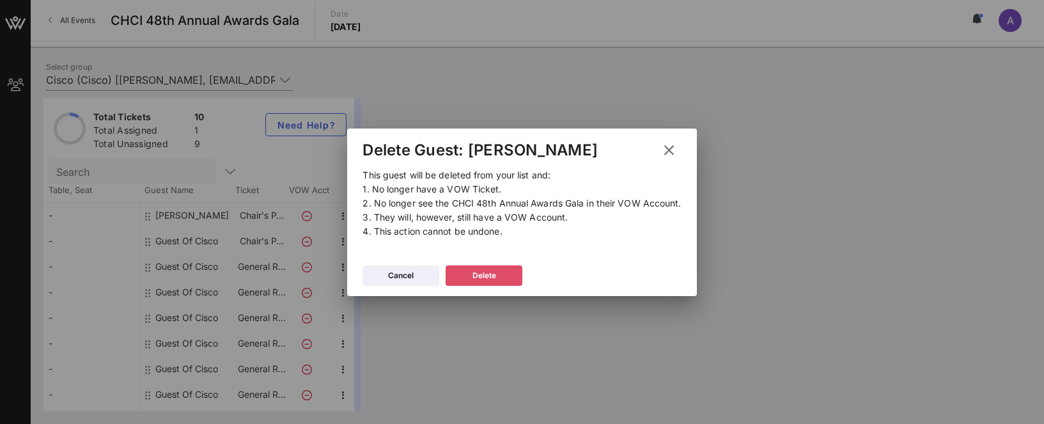 Image resolution: width=1044 pixels, height=424 pixels. I want to click on button: Delete, so click(484, 275).